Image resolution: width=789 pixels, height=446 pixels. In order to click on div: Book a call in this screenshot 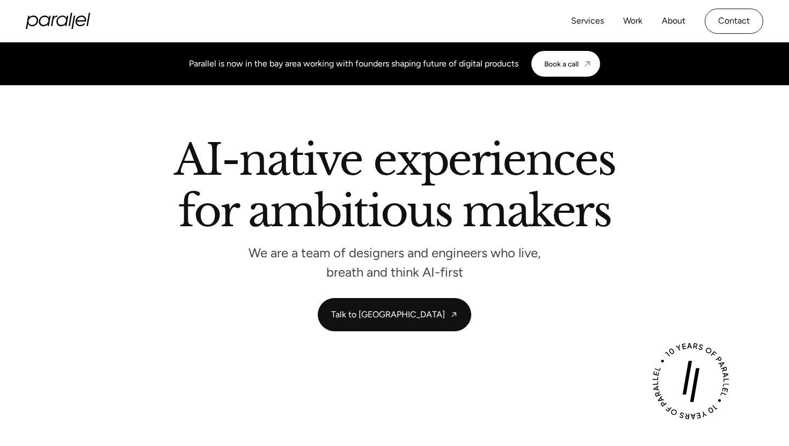, I will do `click(561, 64)`.